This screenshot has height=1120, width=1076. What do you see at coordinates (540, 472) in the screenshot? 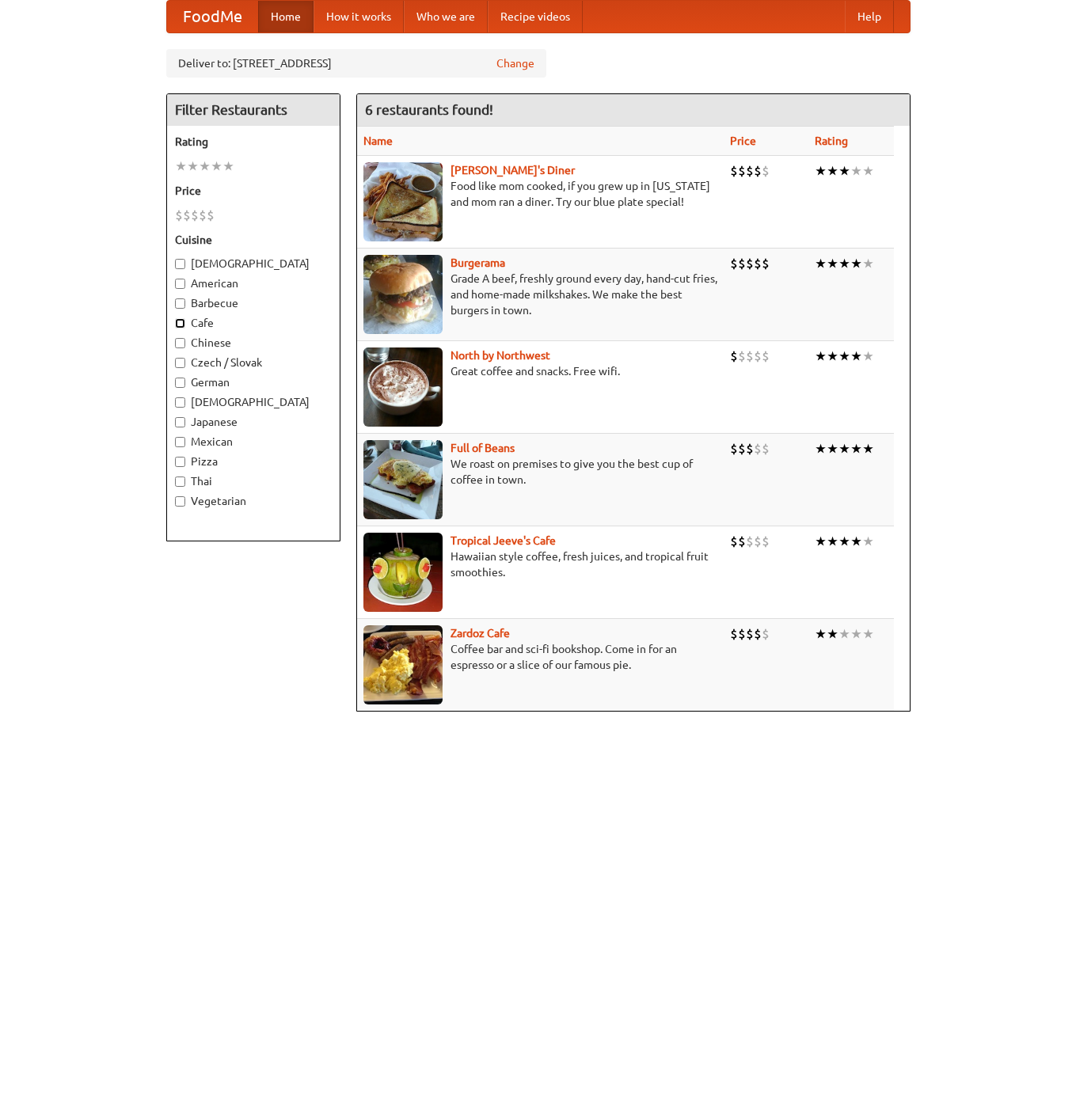
I see `p: We roast on premises to give you the best cup of coffee in town.` at bounding box center [540, 472].